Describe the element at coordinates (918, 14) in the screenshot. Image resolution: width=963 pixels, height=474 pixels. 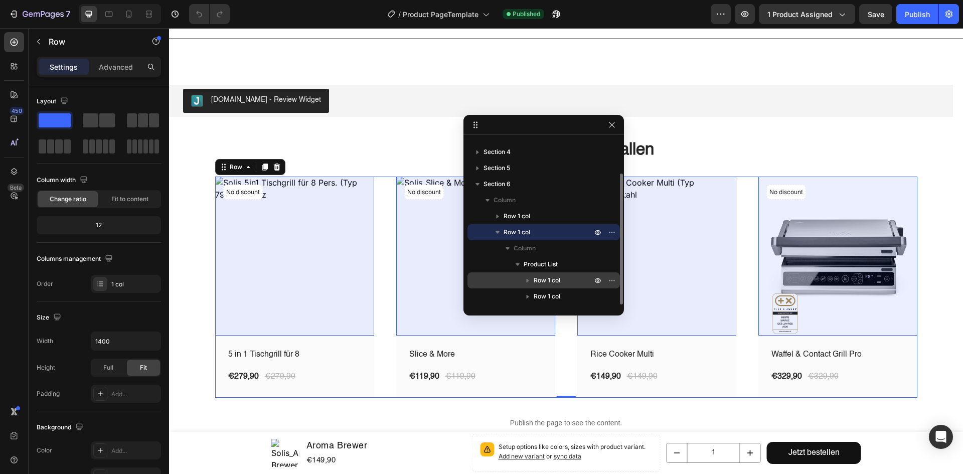
I see `div: Publish` at that location.